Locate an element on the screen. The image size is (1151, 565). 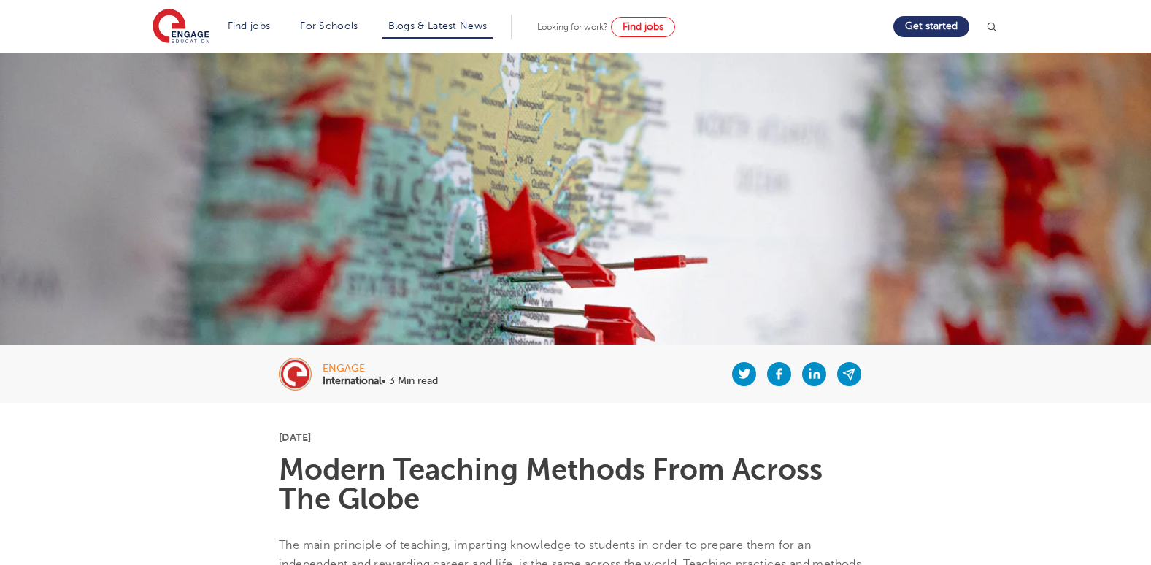
p: • 3 Min read is located at coordinates (380, 381).